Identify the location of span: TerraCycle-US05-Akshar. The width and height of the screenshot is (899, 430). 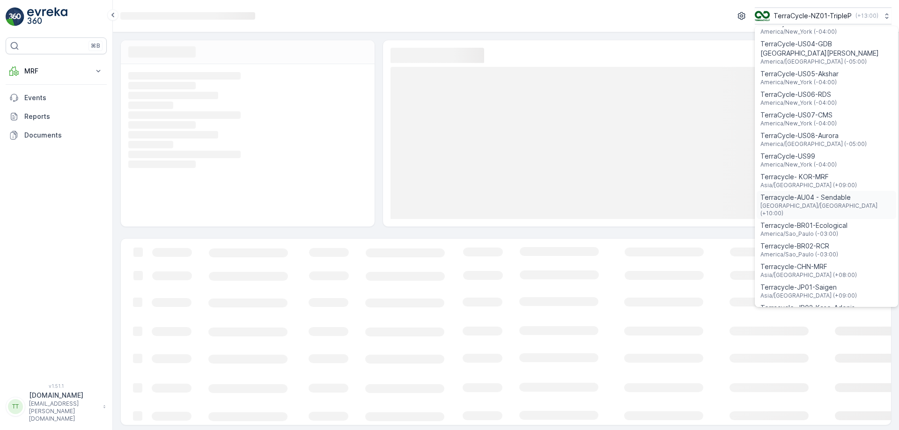
(799, 74).